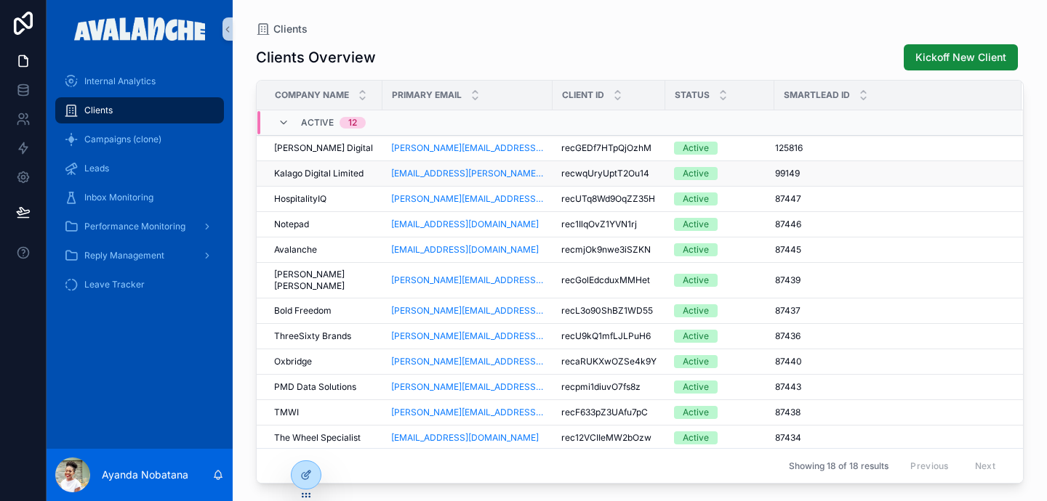 The image size is (1047, 501). Describe the element at coordinates (323, 438) in the screenshot. I see `a: The Wheel Specialist` at that location.